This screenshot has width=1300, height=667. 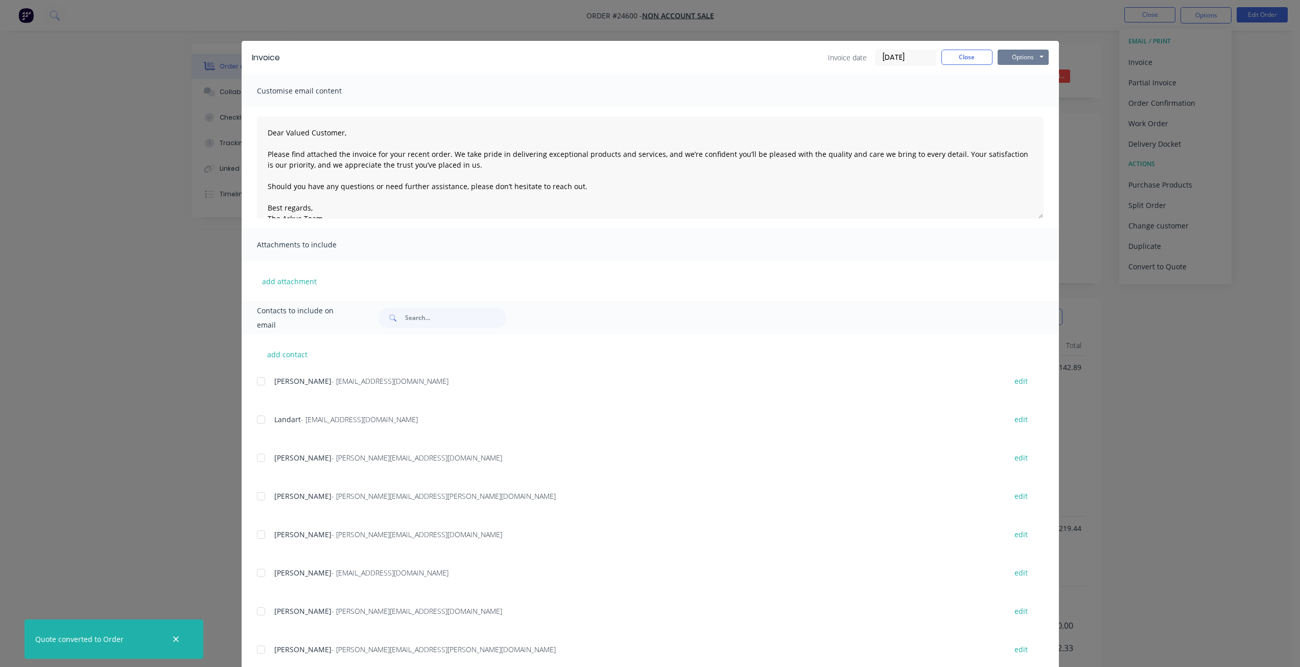 What do you see at coordinates (456, 318) in the screenshot?
I see `input: Search...` at bounding box center [456, 318].